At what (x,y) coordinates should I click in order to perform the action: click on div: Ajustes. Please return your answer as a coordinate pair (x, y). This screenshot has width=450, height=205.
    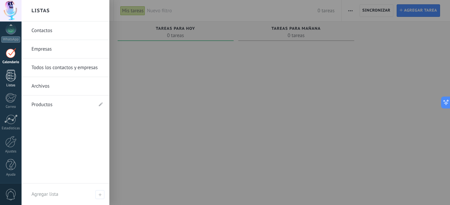
    Looking at the image, I should click on (11, 152).